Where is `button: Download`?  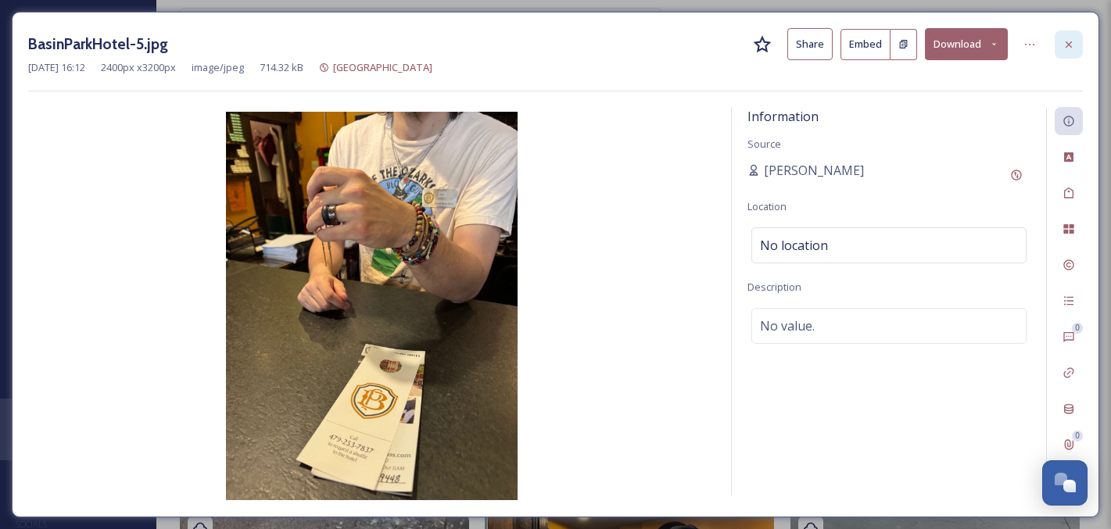 button: Download is located at coordinates (966, 44).